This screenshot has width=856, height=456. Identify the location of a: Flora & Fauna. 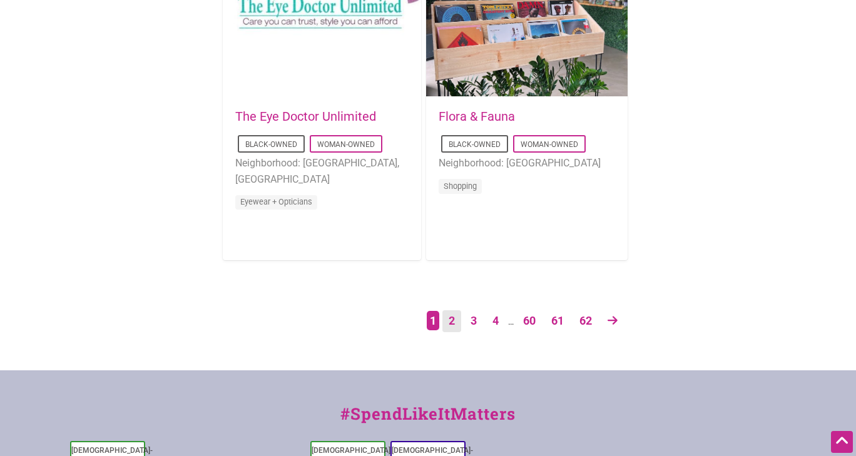
(477, 116).